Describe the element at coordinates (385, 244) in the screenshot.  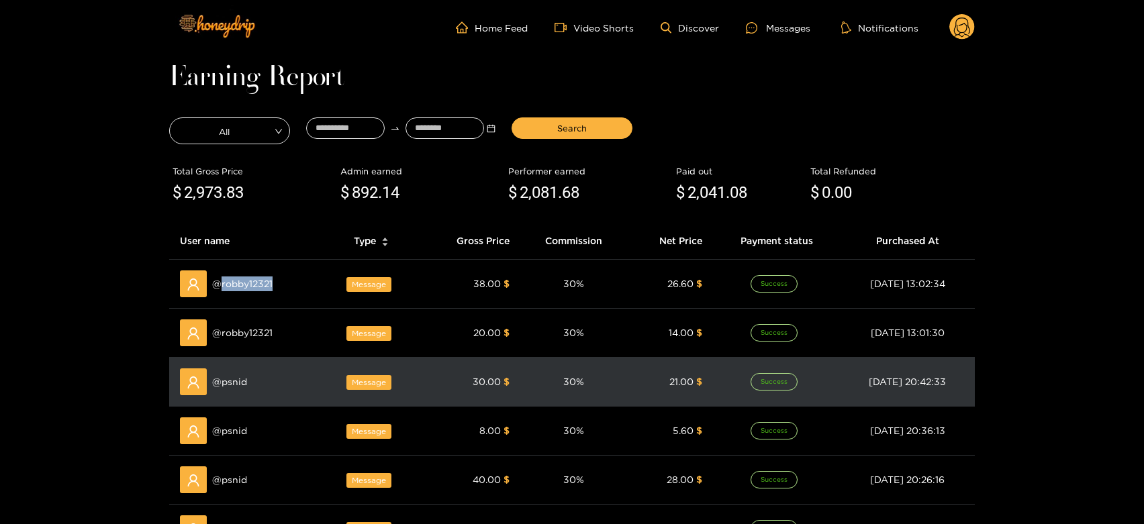
I see `span: caret-down` at that location.